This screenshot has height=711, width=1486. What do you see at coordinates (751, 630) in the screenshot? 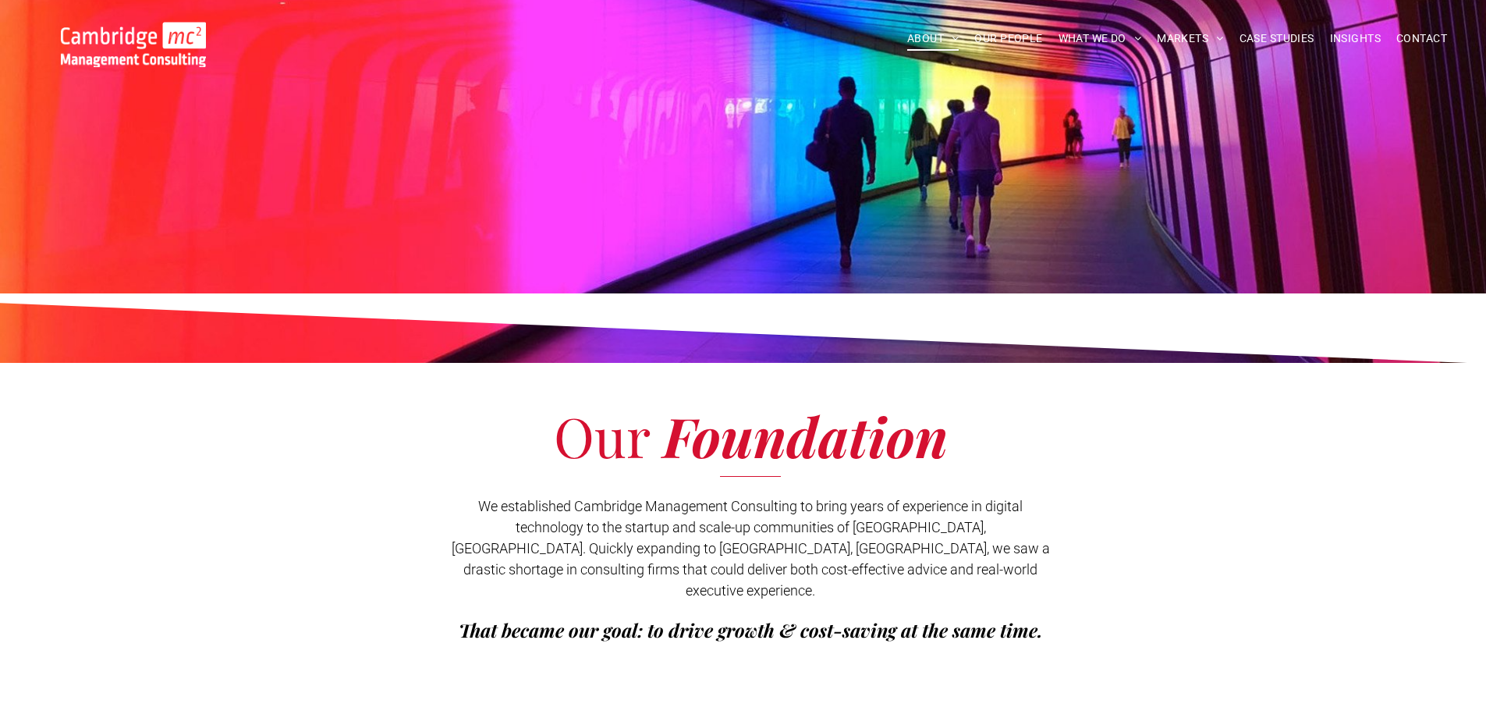
I see `span: That became our goal: to drive growth & cost-saving at the same time.` at bounding box center [751, 630].